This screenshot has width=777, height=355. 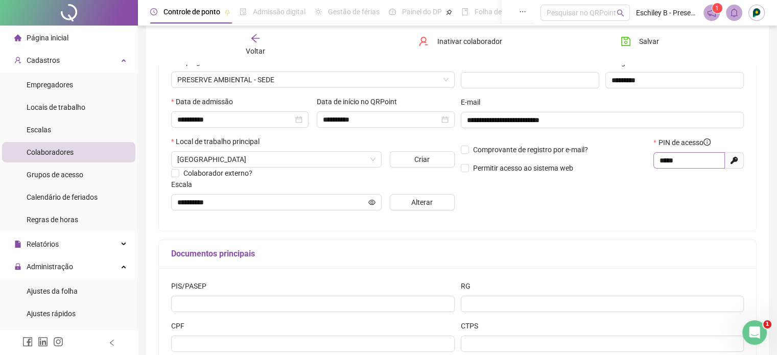 I want to click on sup: 1, so click(x=718, y=8).